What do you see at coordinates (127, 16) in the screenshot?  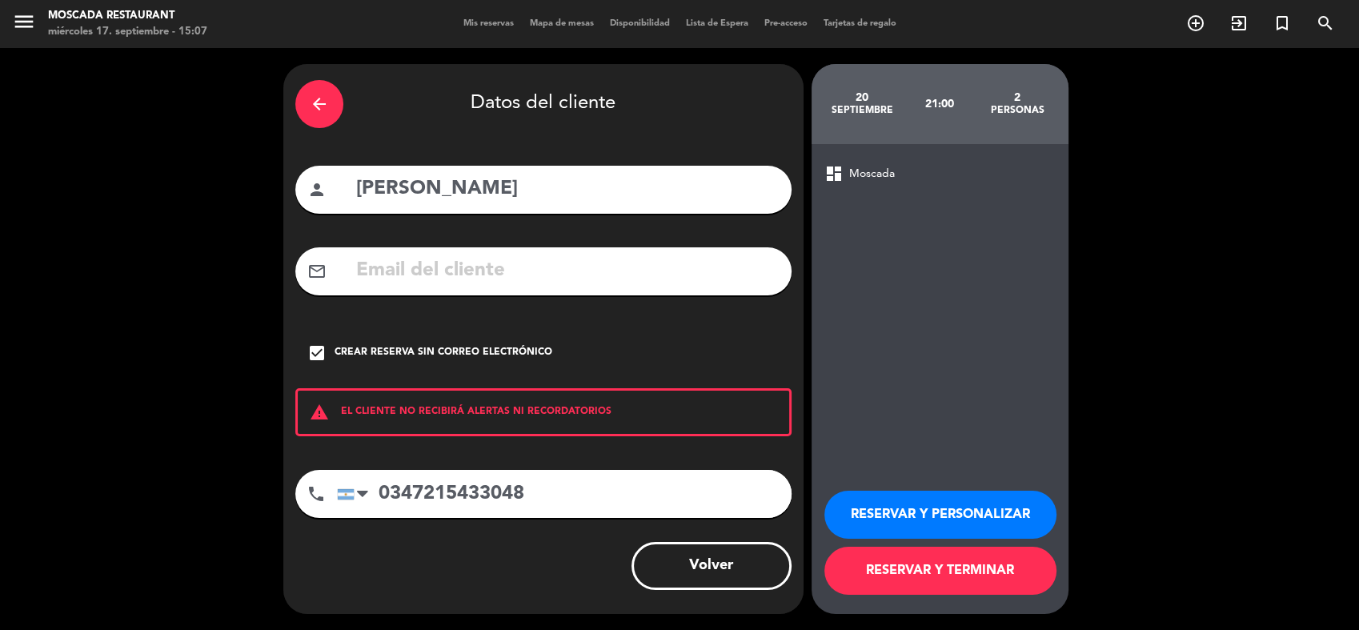 I see `div: Moscada Restaurant` at bounding box center [127, 16].